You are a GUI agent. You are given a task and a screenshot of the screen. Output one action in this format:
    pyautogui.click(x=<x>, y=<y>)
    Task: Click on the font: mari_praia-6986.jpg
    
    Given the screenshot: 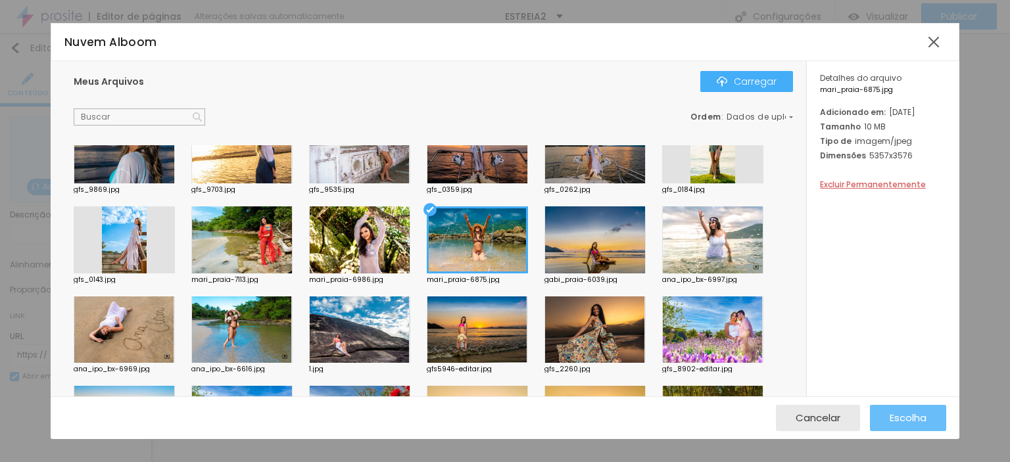 What is the action you would take?
    pyautogui.click(x=346, y=280)
    